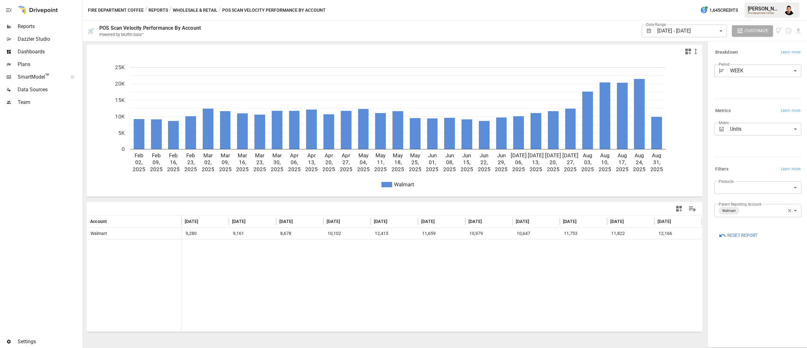 This screenshot has height=348, width=807. What do you see at coordinates (724, 10) in the screenshot?
I see `span: 1,645 Credits` at bounding box center [724, 10].